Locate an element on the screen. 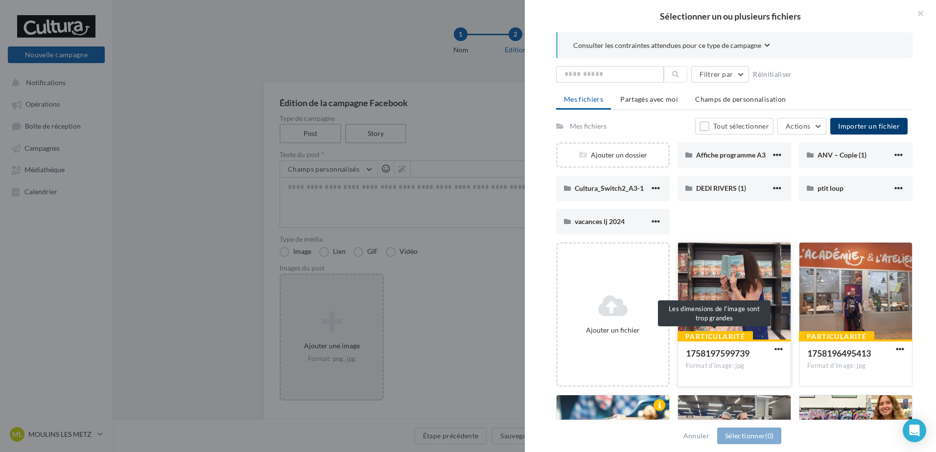 This screenshot has height=452, width=936. div: Open Intercom Messenger is located at coordinates (914, 431).